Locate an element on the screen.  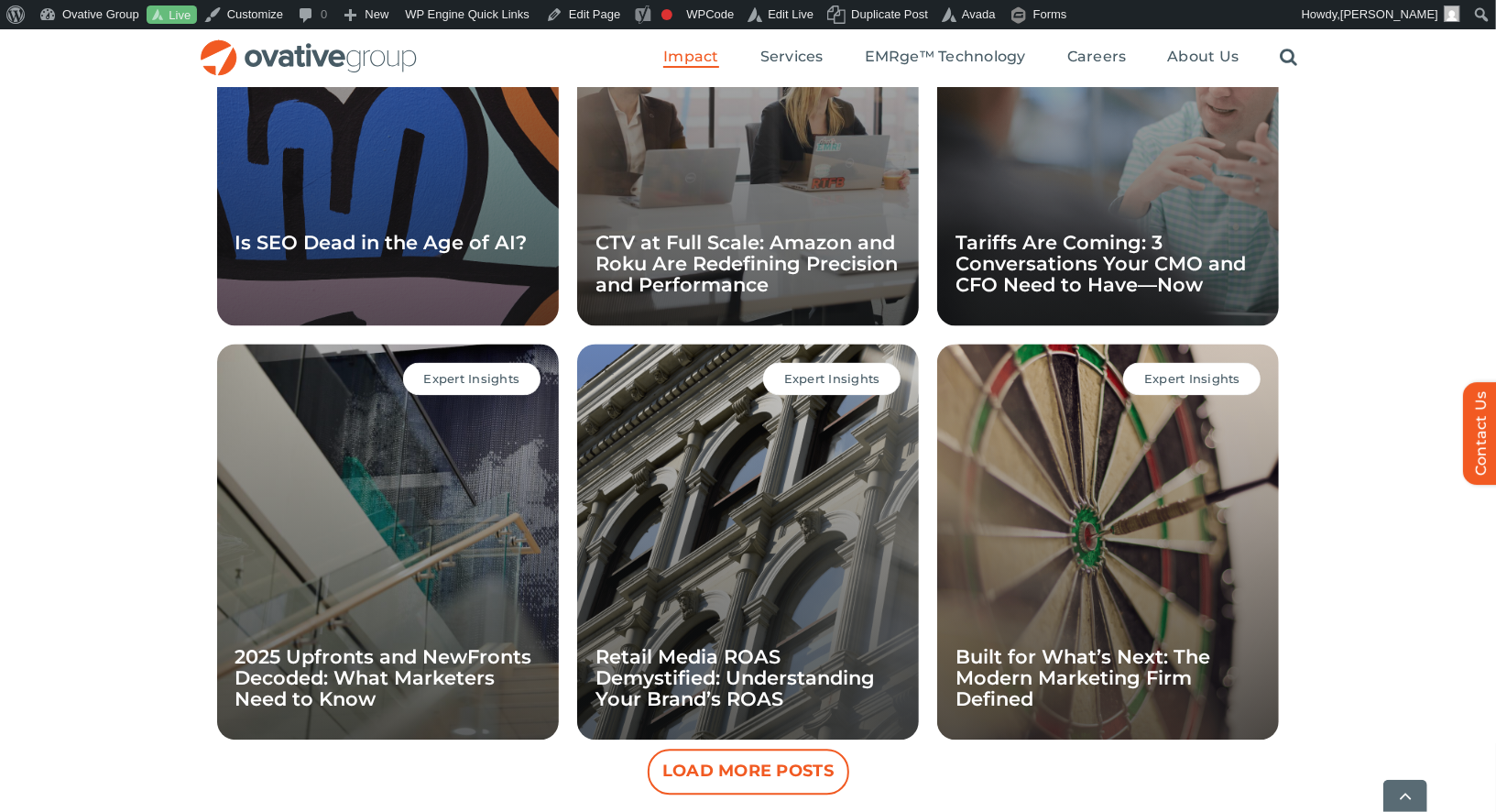
span: Careers is located at coordinates (1097, 56).